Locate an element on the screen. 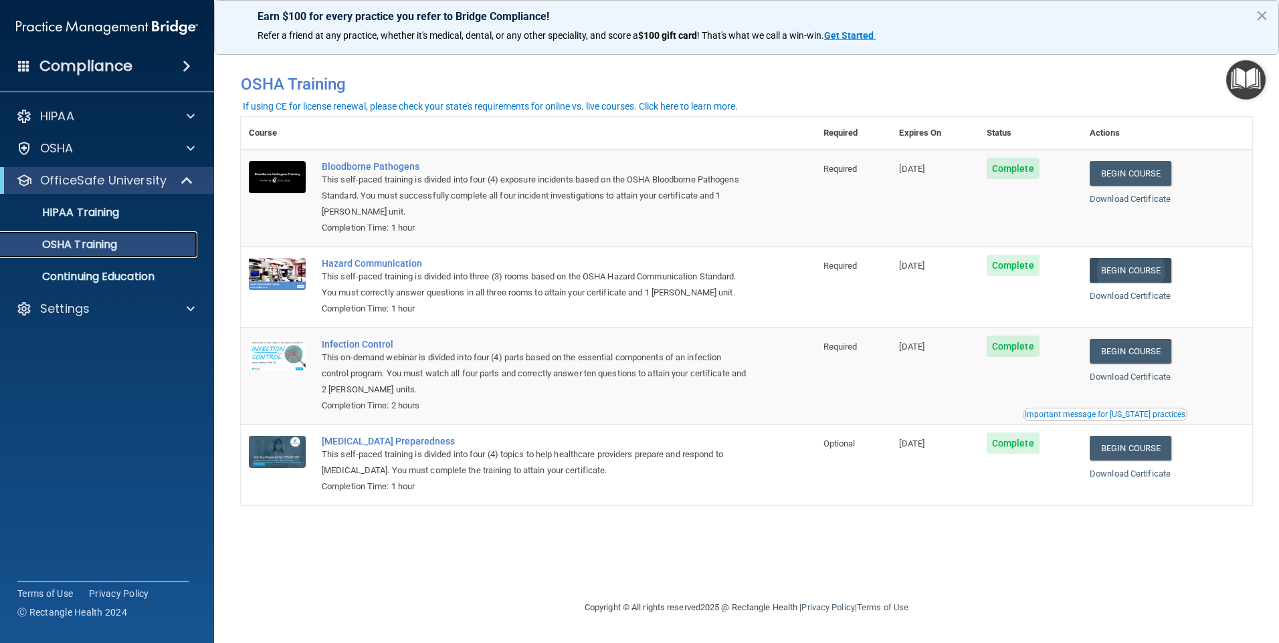  p: HIPAA Training is located at coordinates (64, 213).